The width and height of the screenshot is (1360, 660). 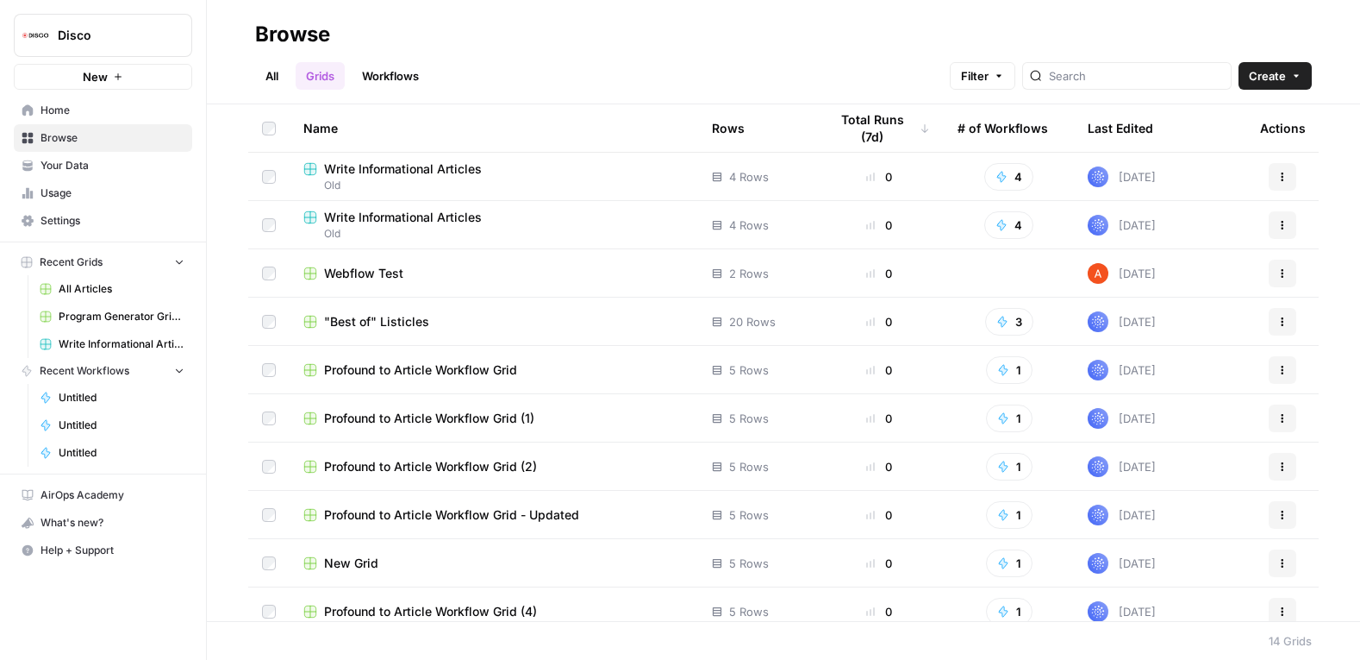 What do you see at coordinates (494, 128) in the screenshot?
I see `div: Name` at bounding box center [494, 128].